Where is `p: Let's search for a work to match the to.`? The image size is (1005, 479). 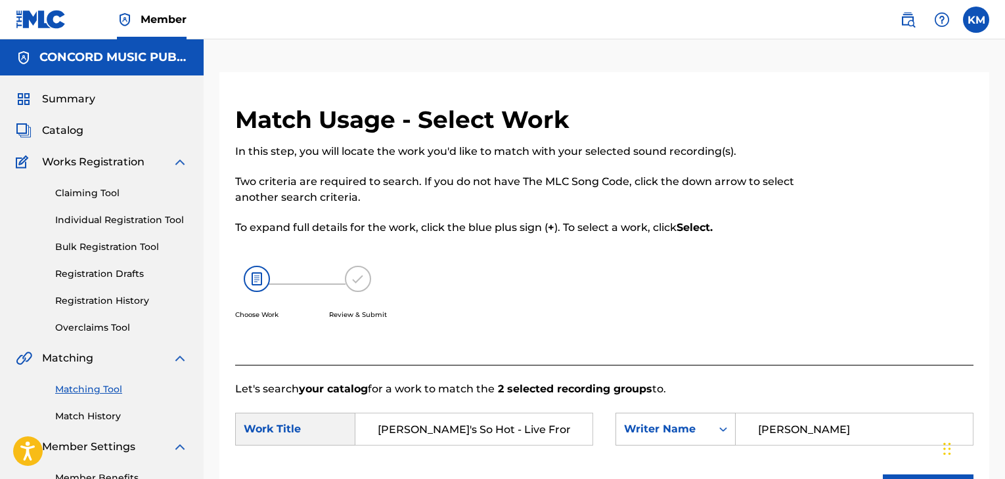 p: Let's search for a work to match the to. is located at coordinates (604, 389).